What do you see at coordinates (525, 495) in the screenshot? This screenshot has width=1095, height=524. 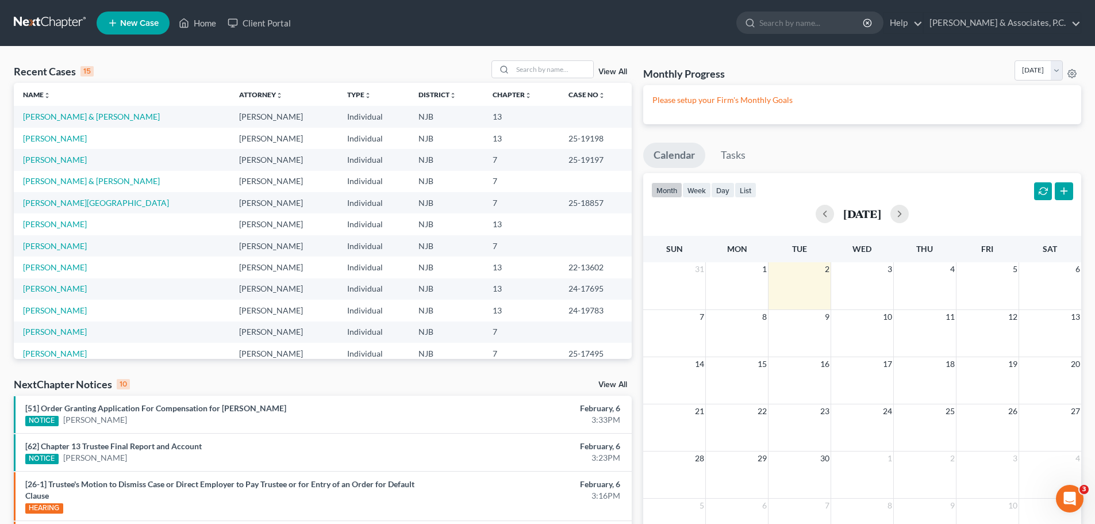 I see `div: 3:16PM` at bounding box center [525, 495].